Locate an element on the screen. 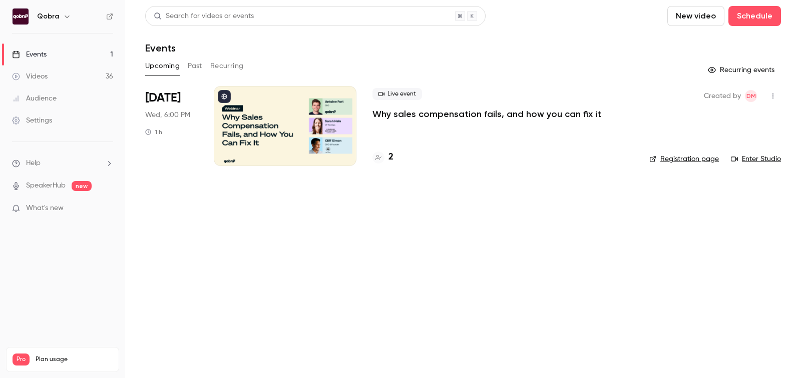  button: Recurring events is located at coordinates (742, 70).